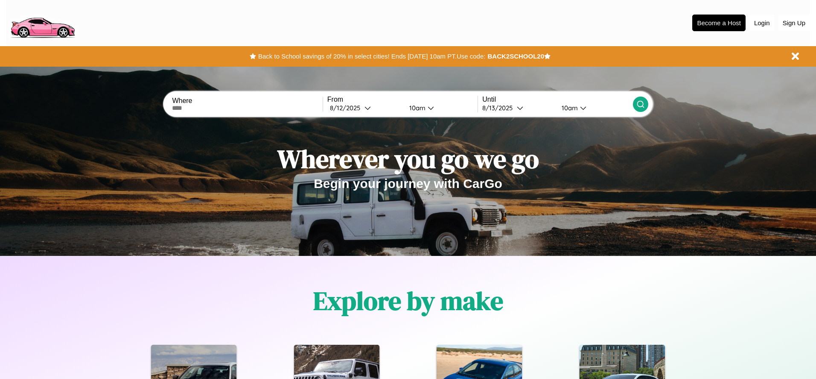 The height and width of the screenshot is (379, 816). I want to click on img: logo, so click(42, 22).